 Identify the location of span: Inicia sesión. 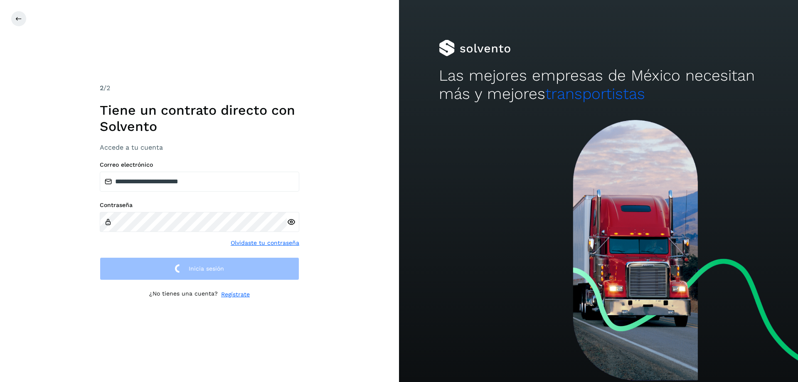
(206, 268).